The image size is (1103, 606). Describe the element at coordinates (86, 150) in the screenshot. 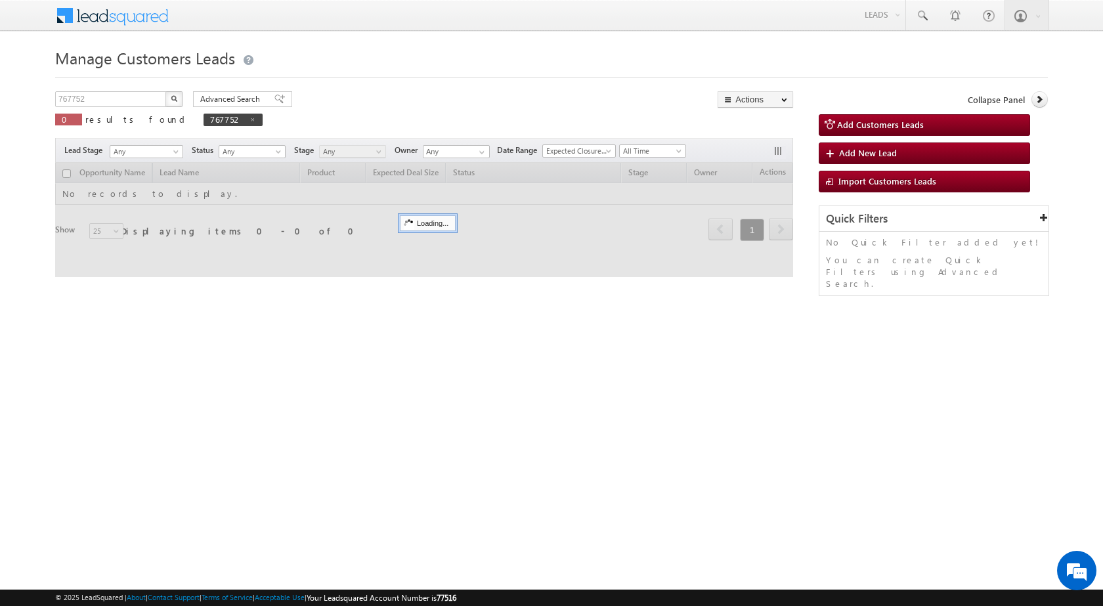

I see `span: Lead Stage` at that location.